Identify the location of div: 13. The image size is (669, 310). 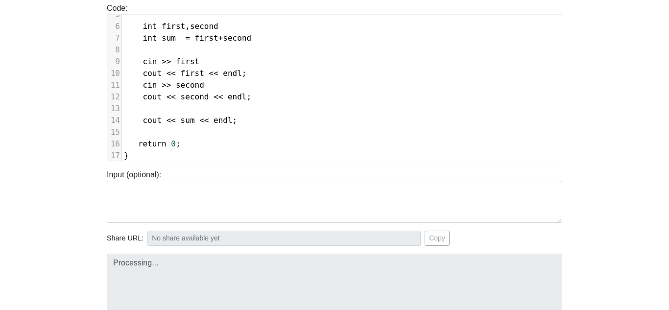
(114, 109).